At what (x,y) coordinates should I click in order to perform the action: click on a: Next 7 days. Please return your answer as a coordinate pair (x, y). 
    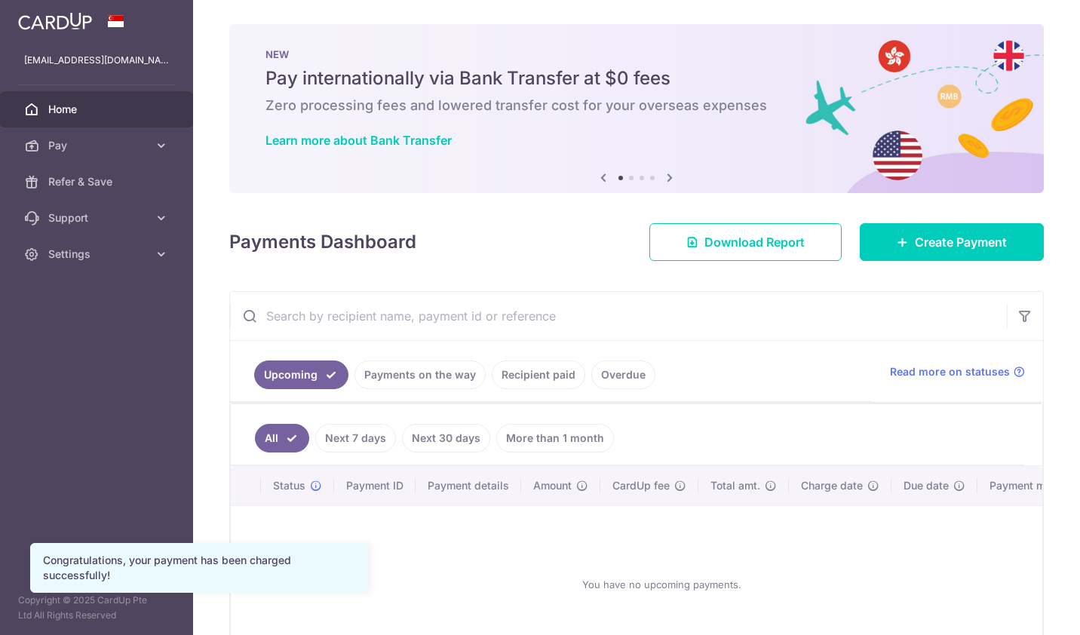
    Looking at the image, I should click on (355, 438).